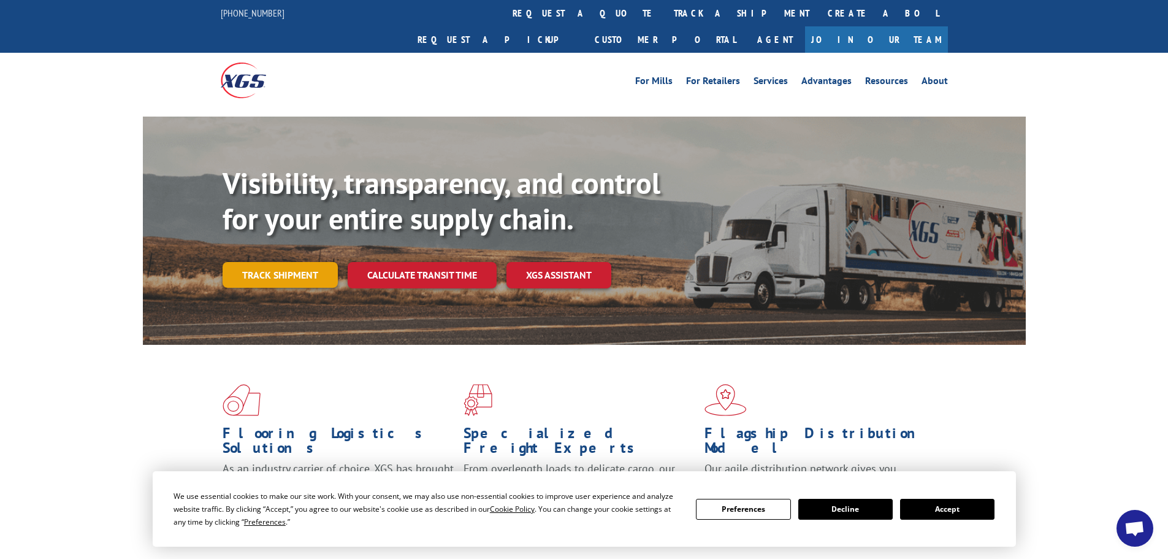  Describe the element at coordinates (935, 83) in the screenshot. I see `a: About` at that location.